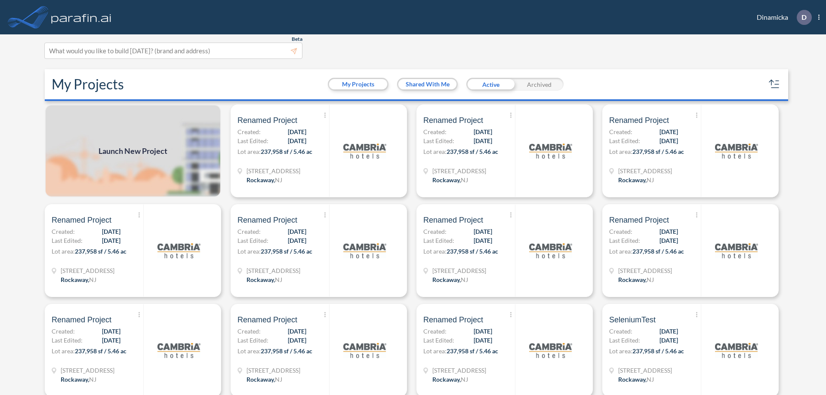 Image resolution: width=826 pixels, height=395 pixels. What do you see at coordinates (358, 84) in the screenshot?
I see `button: My Projects` at bounding box center [358, 84].